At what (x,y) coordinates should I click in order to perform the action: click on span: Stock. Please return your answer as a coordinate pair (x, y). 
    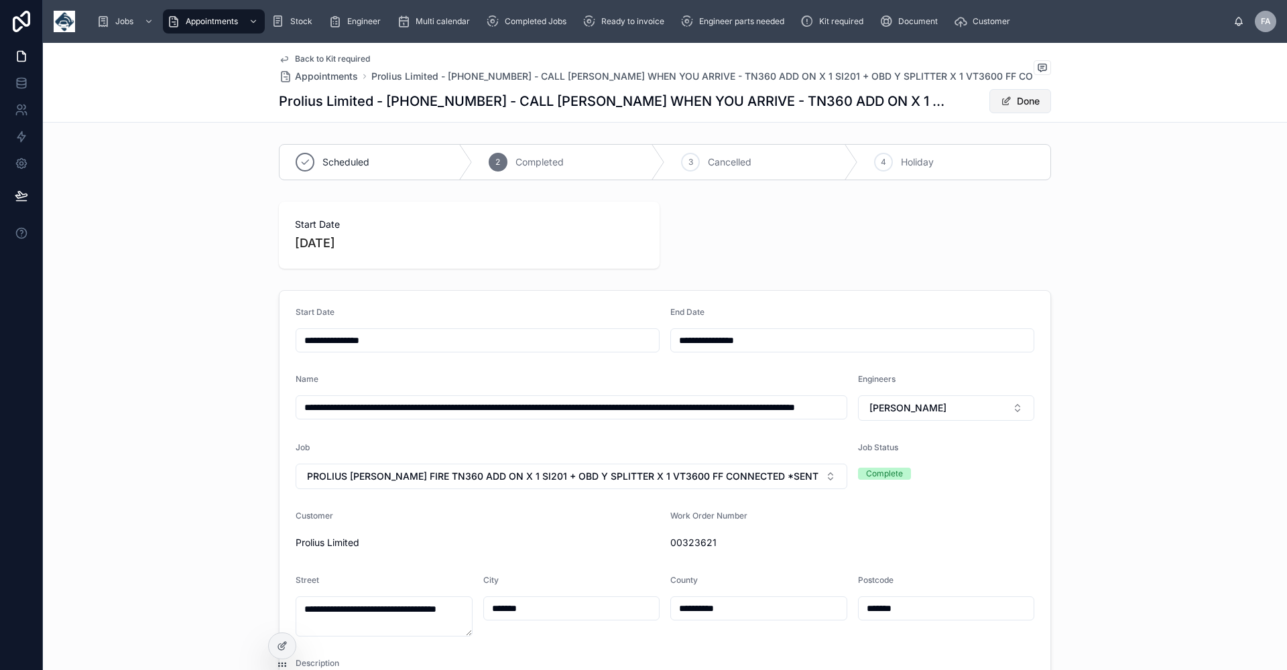
    Looking at the image, I should click on (301, 21).